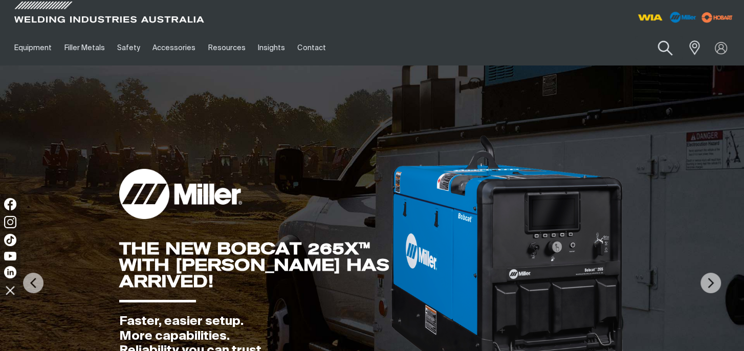 The width and height of the screenshot is (744, 351). I want to click on a: Resources, so click(227, 48).